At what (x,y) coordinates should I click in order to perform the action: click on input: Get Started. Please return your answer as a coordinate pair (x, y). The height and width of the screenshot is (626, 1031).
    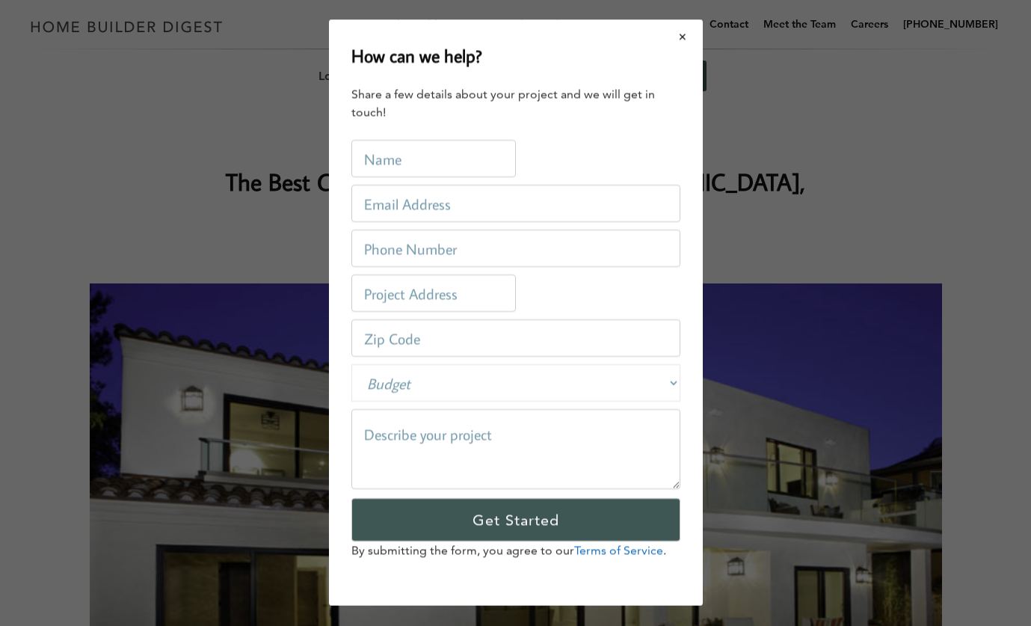
    Looking at the image, I should click on (516, 521).